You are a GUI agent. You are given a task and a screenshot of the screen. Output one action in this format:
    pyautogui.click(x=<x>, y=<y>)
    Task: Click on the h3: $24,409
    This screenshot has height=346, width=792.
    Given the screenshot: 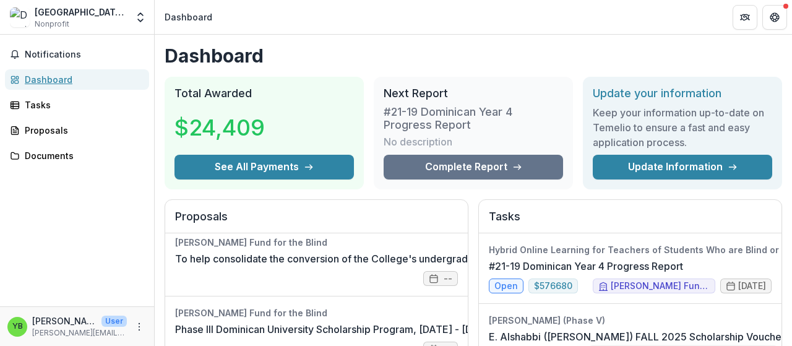 What is the action you would take?
    pyautogui.click(x=221, y=127)
    